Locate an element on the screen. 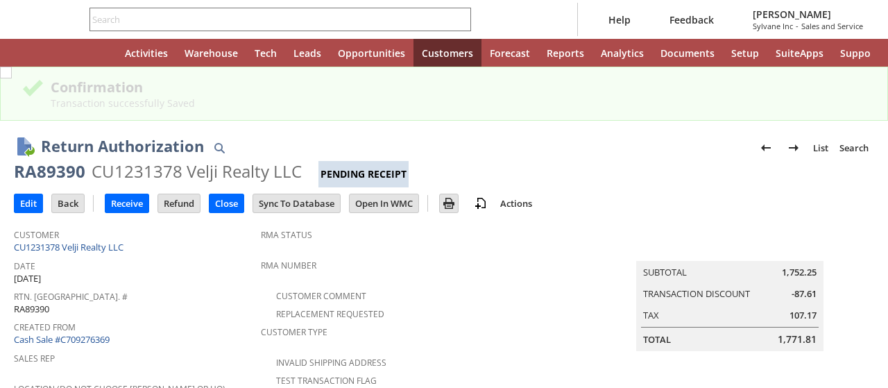  span: Sales and Service is located at coordinates (832, 26).